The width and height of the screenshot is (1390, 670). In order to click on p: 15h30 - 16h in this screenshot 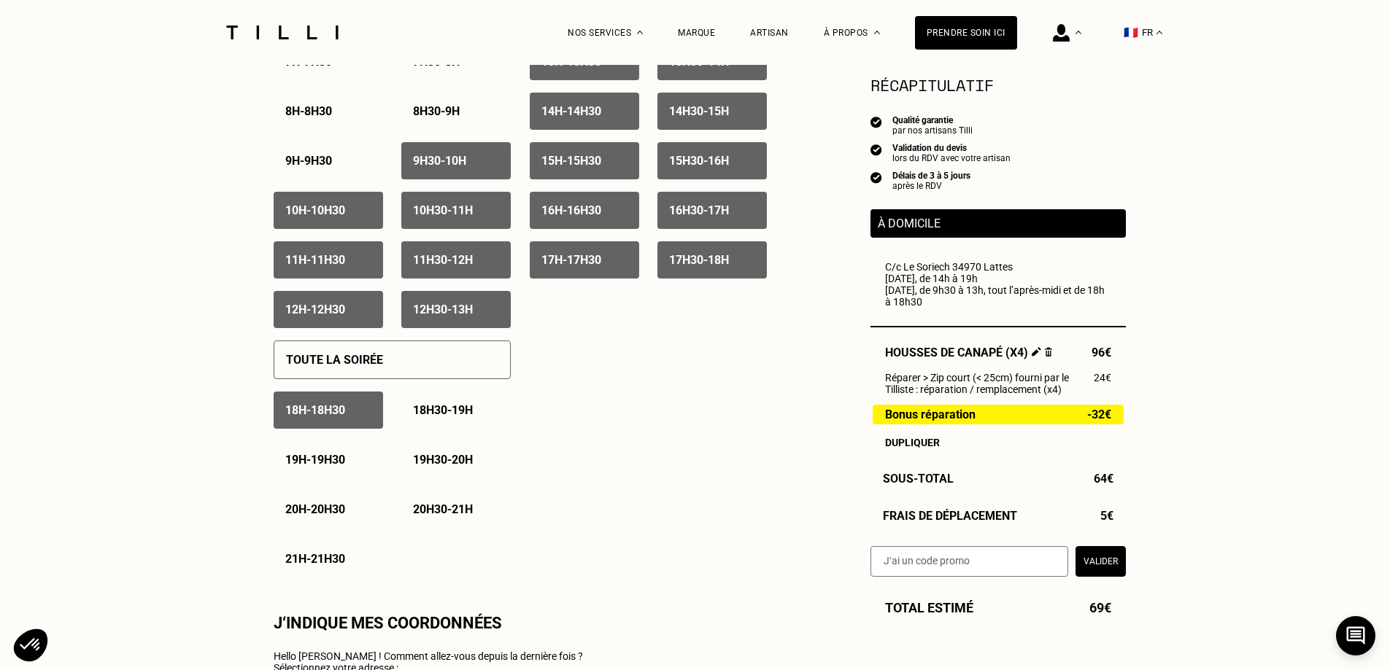, I will do `click(699, 160)`.